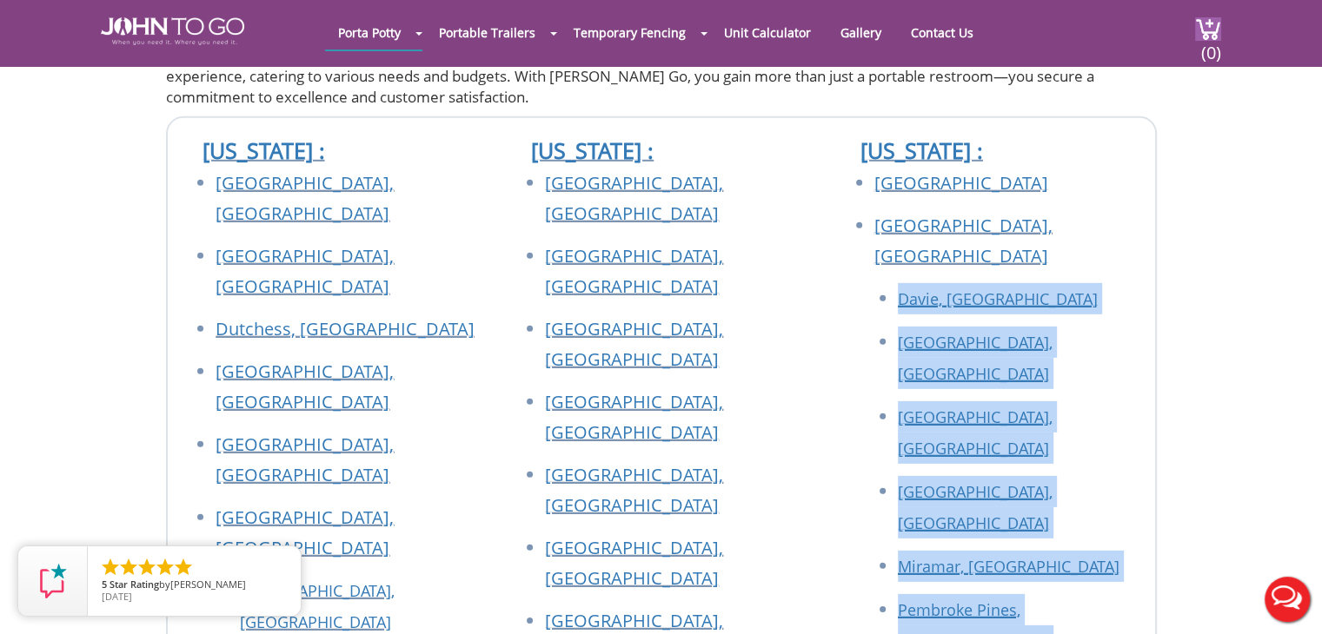  What do you see at coordinates (487, 32) in the screenshot?
I see `a: Portable Trailers` at bounding box center [487, 32].